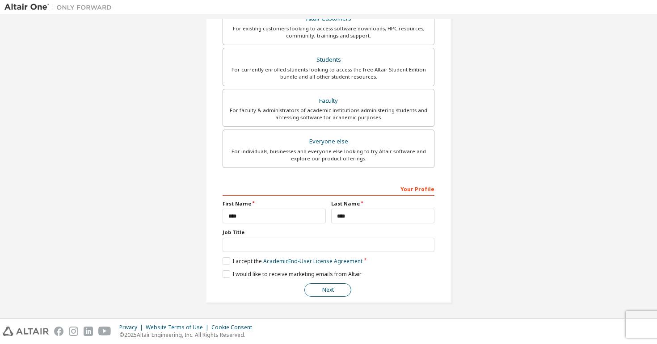 This screenshot has height=344, width=657. Describe the element at coordinates (328, 155) in the screenshot. I see `div: For individuals, businesses and everyone else looking to try Altair software and explore our prod...` at that location.